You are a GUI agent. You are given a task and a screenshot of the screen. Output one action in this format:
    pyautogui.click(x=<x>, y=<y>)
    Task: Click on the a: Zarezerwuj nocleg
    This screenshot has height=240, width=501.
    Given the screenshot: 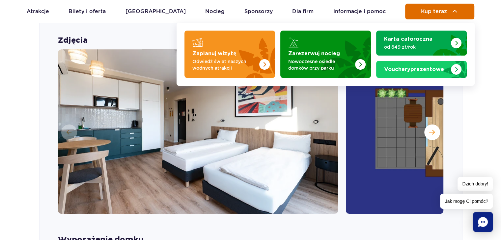 What is the action you would take?
    pyautogui.click(x=325, y=54)
    